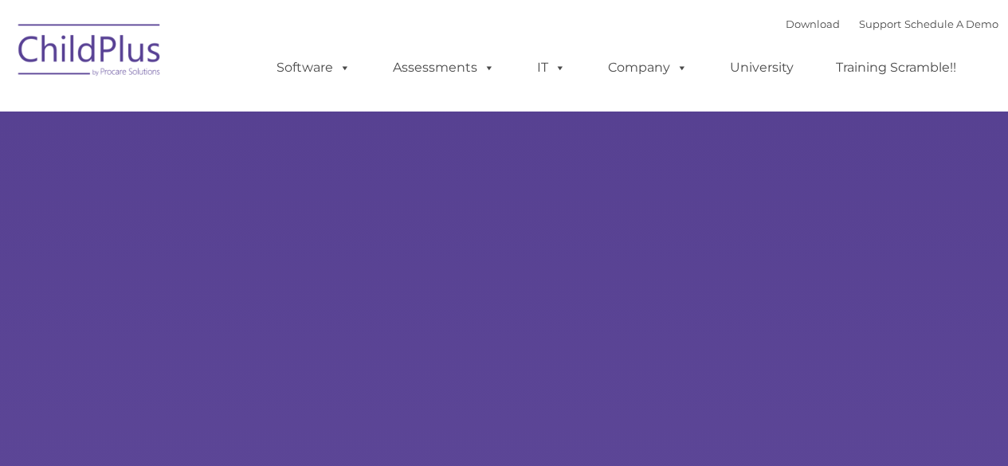  I want to click on a: Schedule A Demo, so click(951, 24).